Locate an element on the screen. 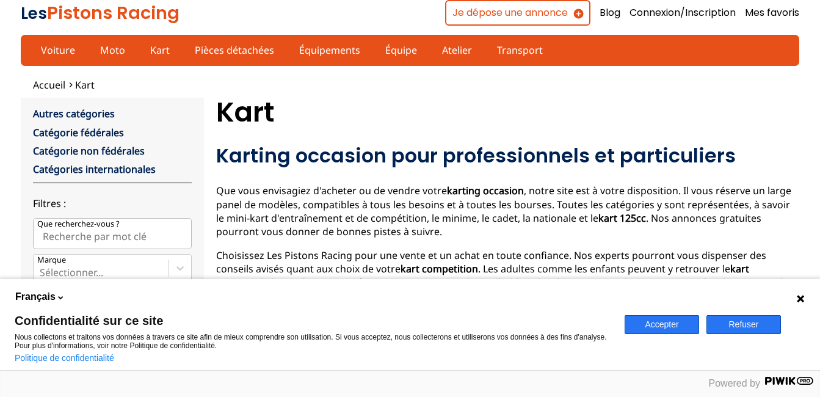  a: Transport is located at coordinates (520, 50).